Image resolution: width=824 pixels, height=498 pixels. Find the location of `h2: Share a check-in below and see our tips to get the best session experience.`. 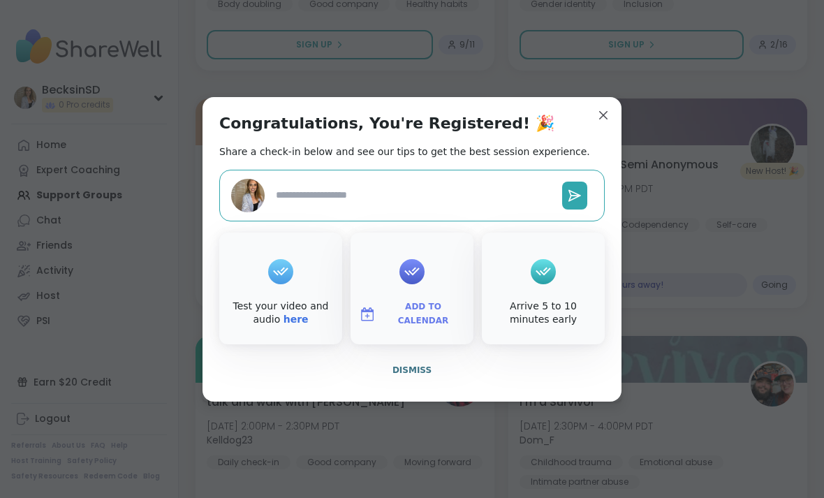

h2: Share a check-in below and see our tips to get the best session experience. is located at coordinates (404, 151).